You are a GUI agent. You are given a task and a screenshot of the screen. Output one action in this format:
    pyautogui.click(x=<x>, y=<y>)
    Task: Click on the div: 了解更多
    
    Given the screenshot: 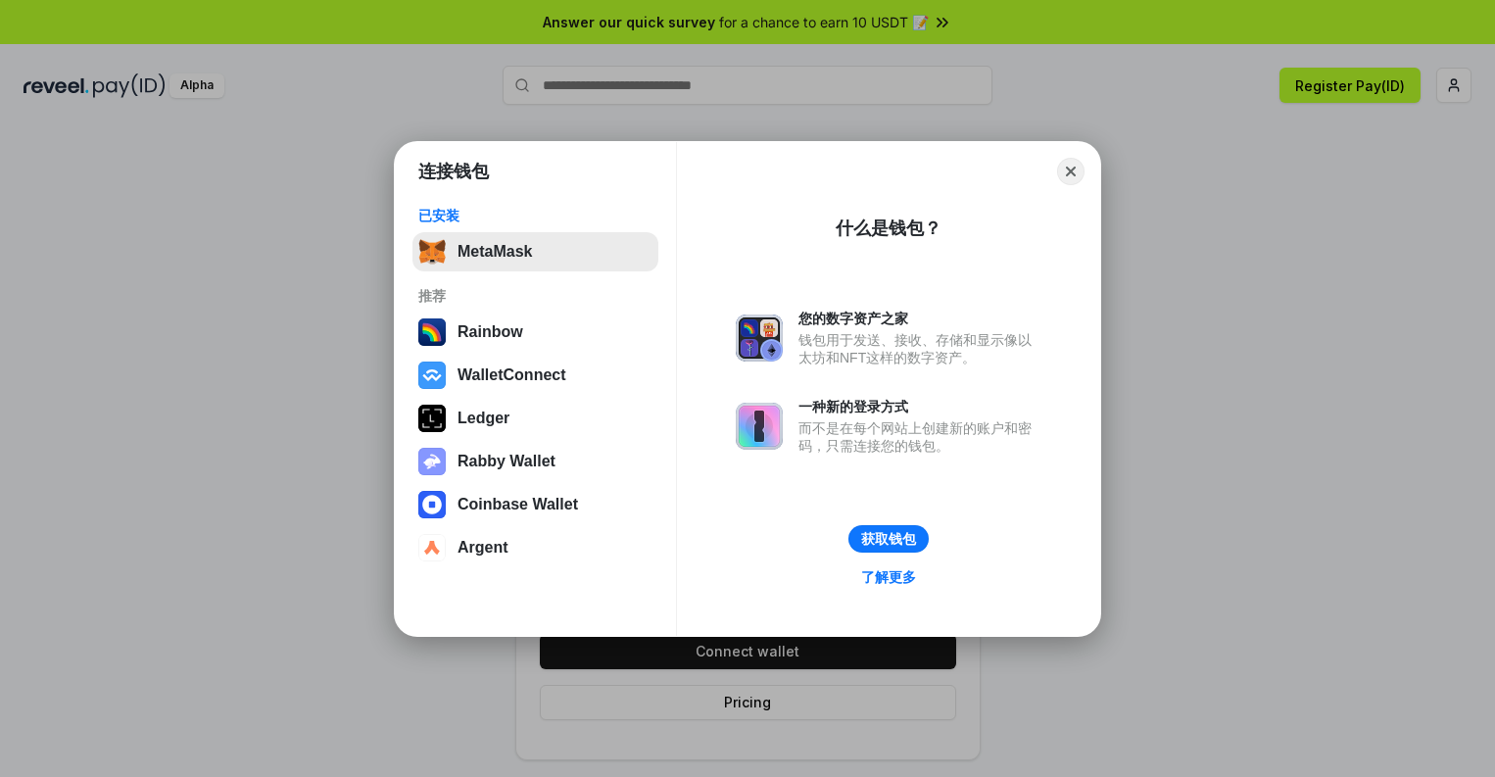 What is the action you would take?
    pyautogui.click(x=888, y=577)
    